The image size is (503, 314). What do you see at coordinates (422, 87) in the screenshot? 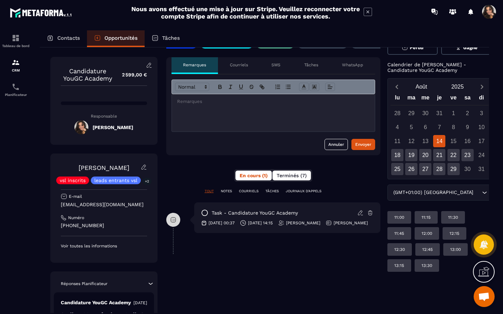
I see `button: Open months overlay` at bounding box center [422, 87].